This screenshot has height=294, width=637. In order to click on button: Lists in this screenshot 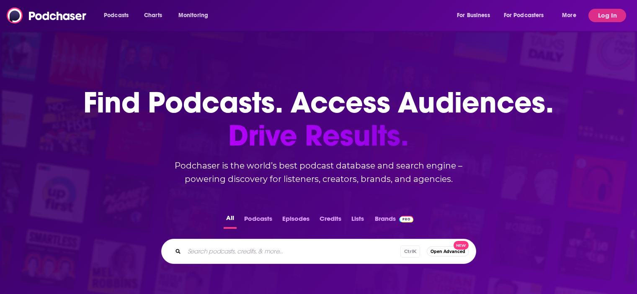, I will do `click(357, 221)`.